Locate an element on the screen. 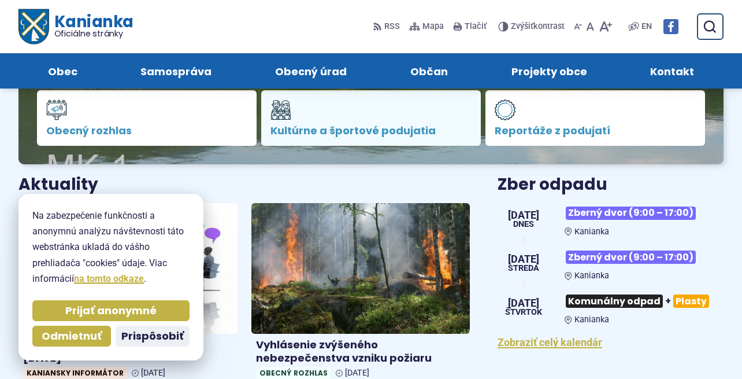 The width and height of the screenshot is (742, 379). a: na tomto odkaze is located at coordinates (109, 278).